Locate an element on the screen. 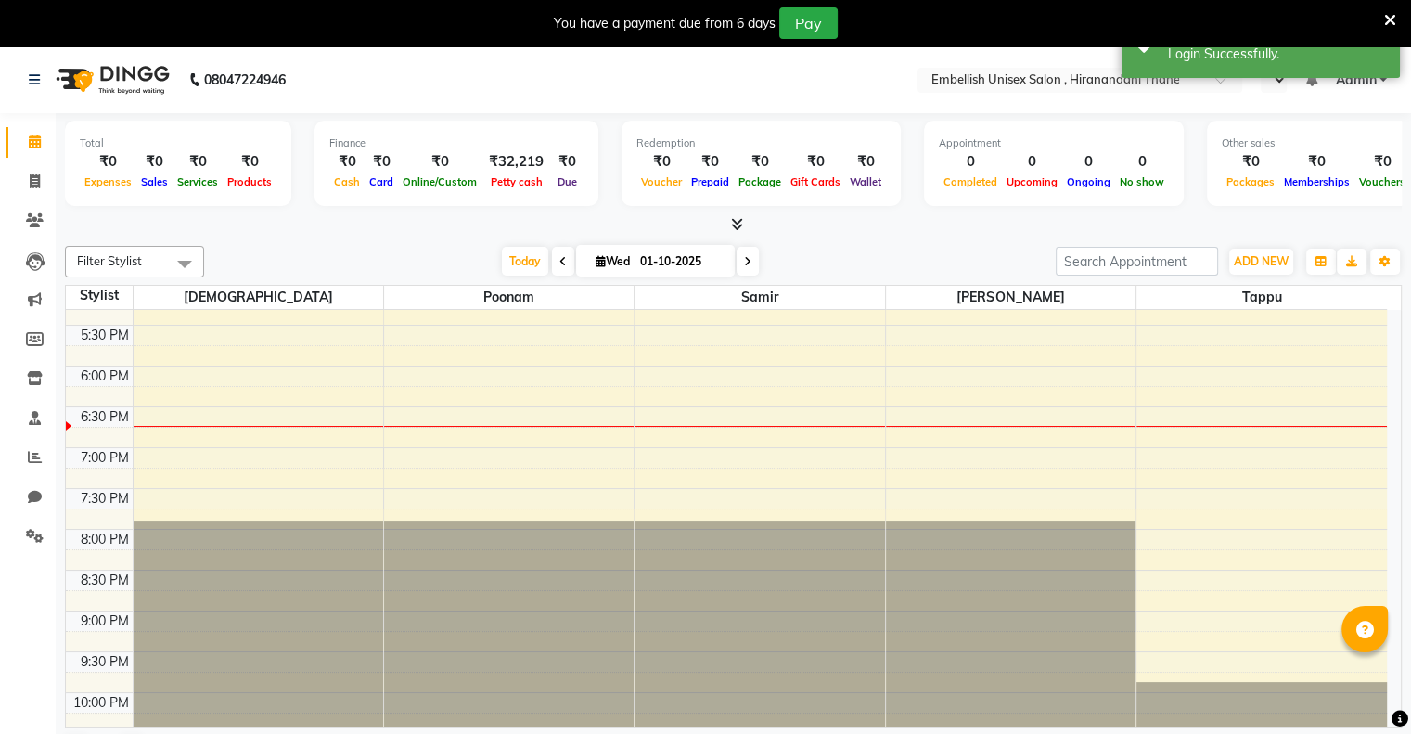 The image size is (1411, 734). span: Card is located at coordinates (381, 182).